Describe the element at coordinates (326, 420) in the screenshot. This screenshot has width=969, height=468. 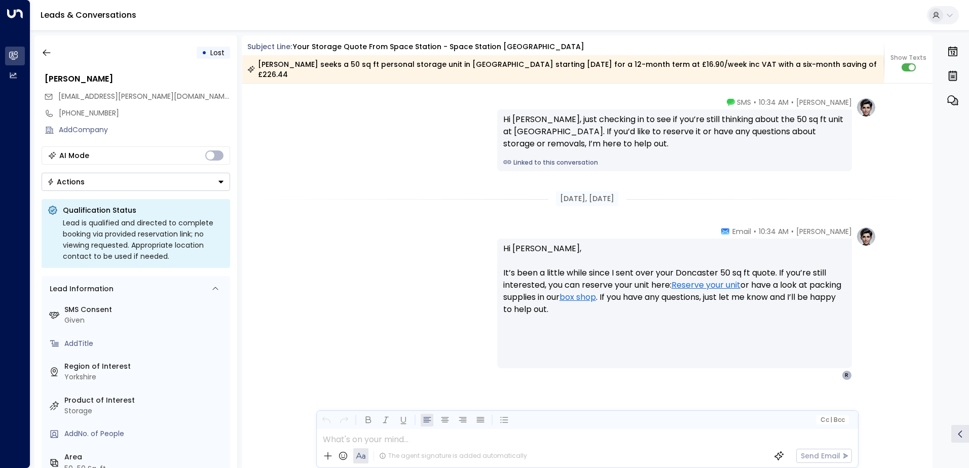
I see `button: Undo` at that location.